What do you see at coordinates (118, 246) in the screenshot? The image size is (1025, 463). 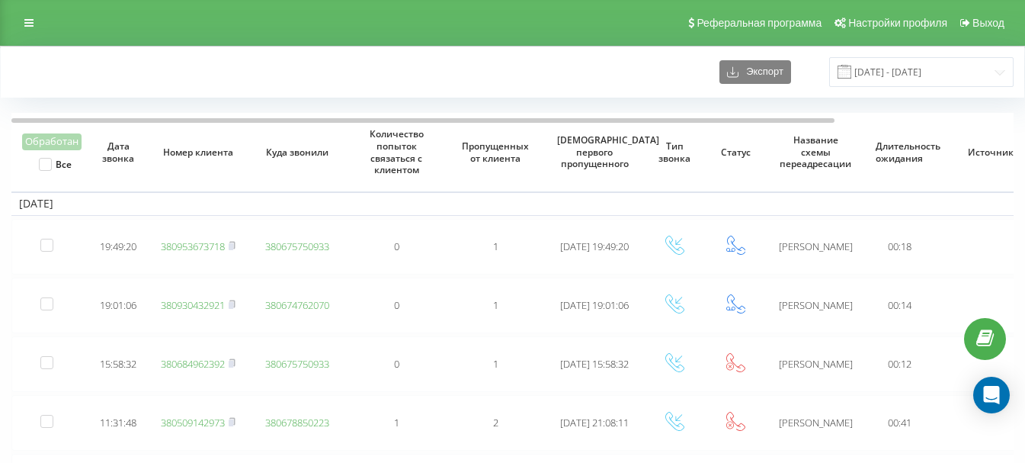 I see `td: 19:49:20` at bounding box center [118, 246].